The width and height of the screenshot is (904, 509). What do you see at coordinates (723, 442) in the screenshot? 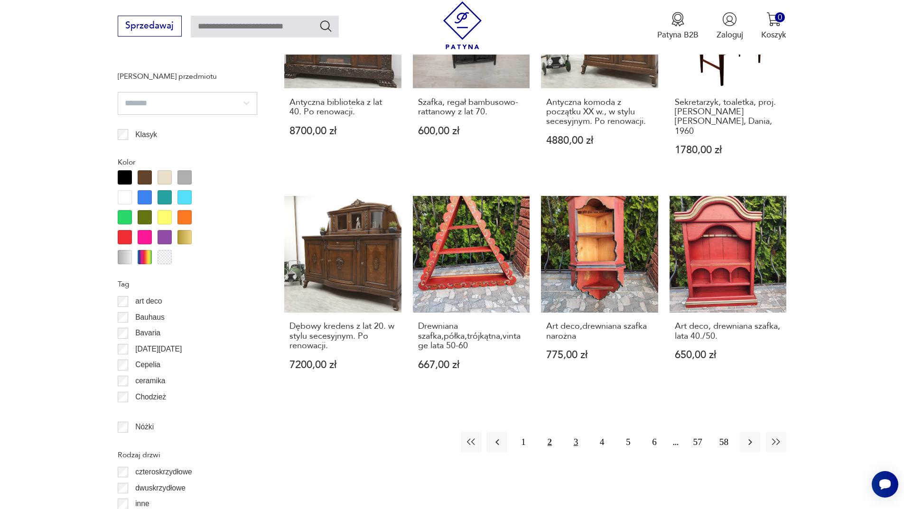
I see `button: 58` at bounding box center [723, 442].